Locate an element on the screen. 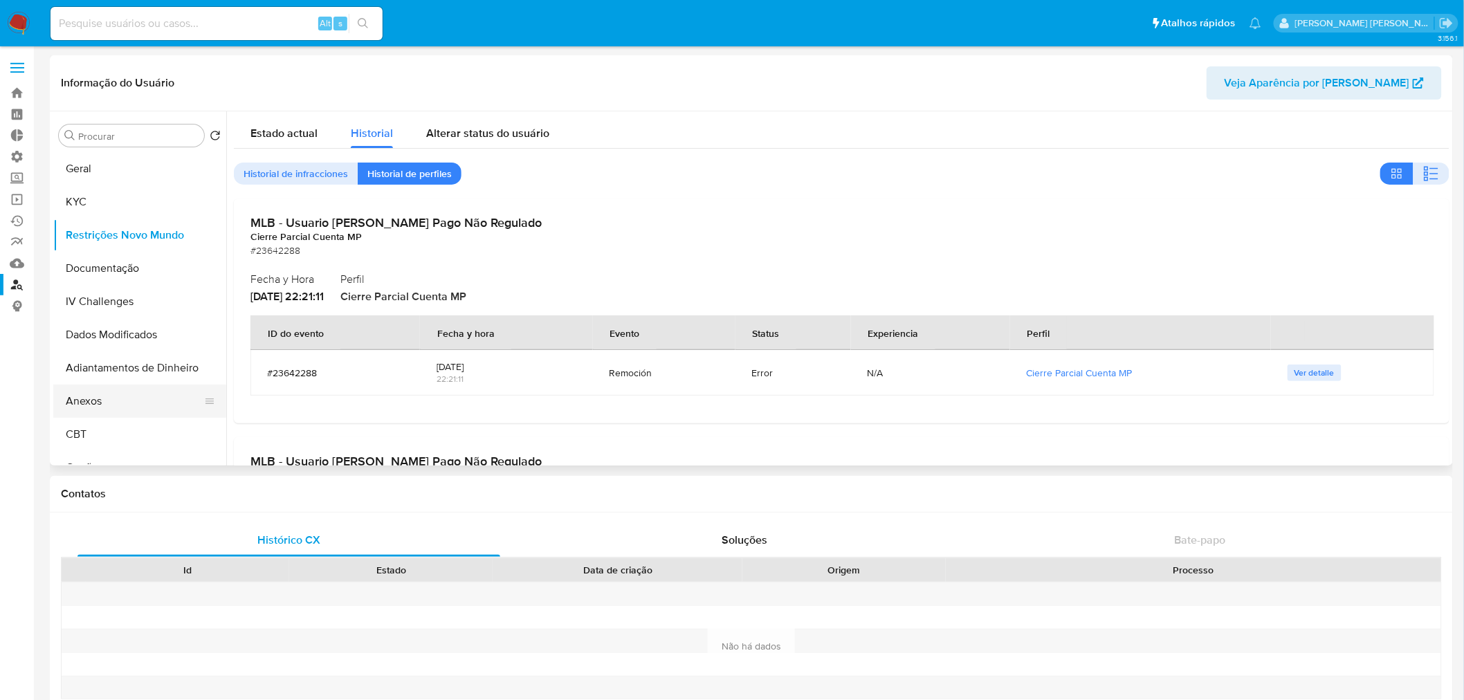  div: Id is located at coordinates (187, 570).